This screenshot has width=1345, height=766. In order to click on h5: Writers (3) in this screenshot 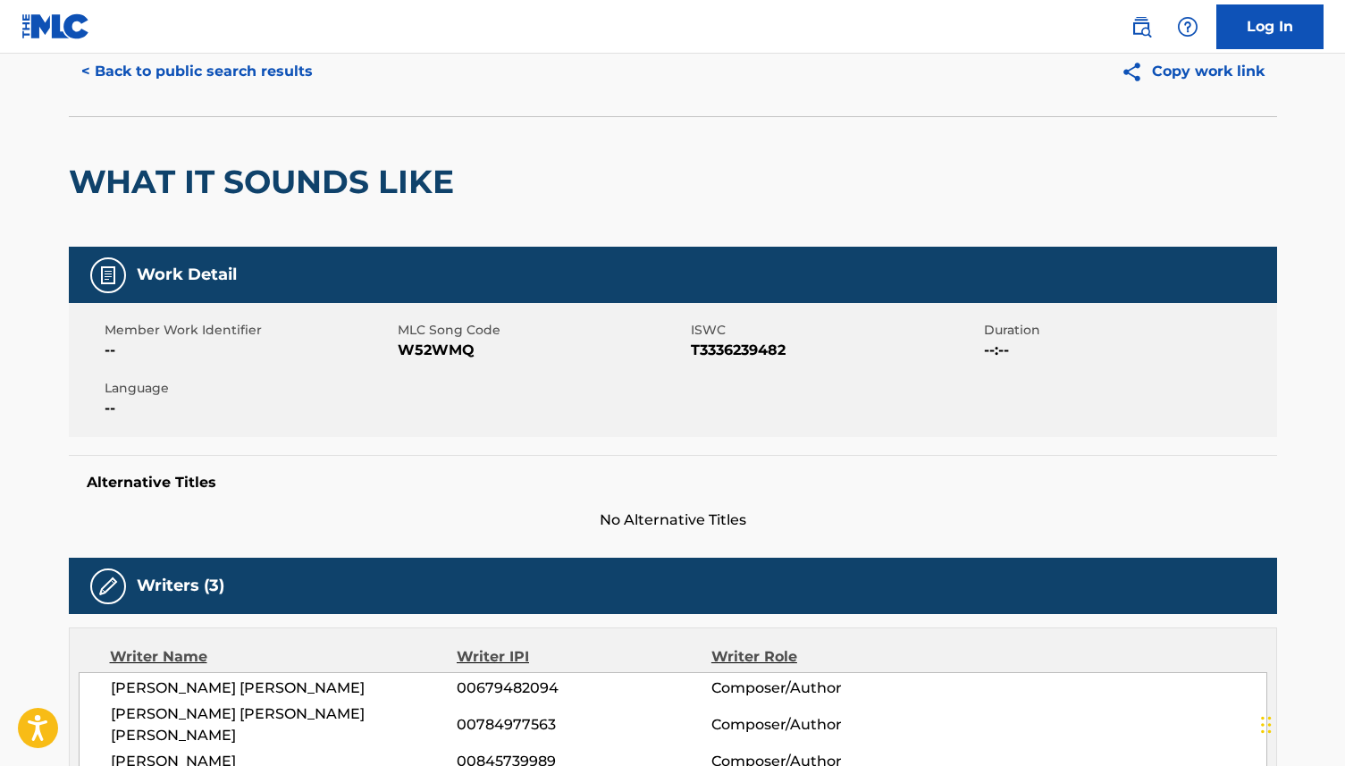, I will do `click(181, 585)`.